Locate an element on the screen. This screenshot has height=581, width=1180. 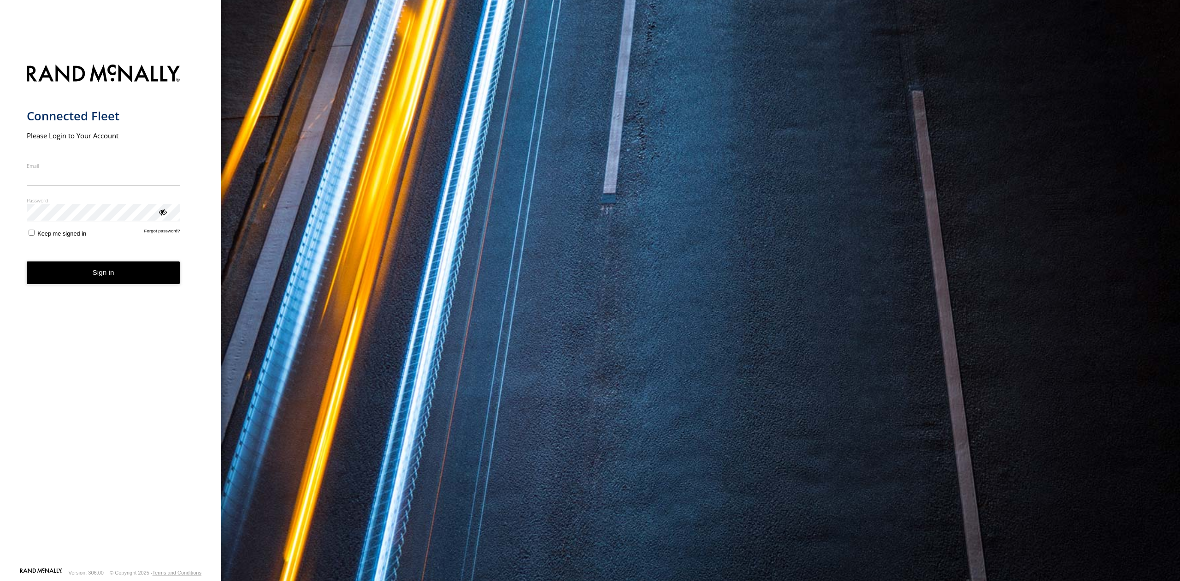
label: Email is located at coordinates (103, 165).